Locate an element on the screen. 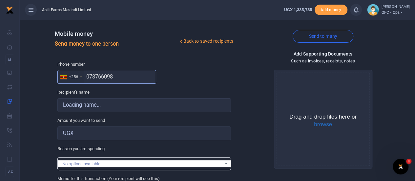  div: Drag and drop files here or is located at coordinates (323, 121).